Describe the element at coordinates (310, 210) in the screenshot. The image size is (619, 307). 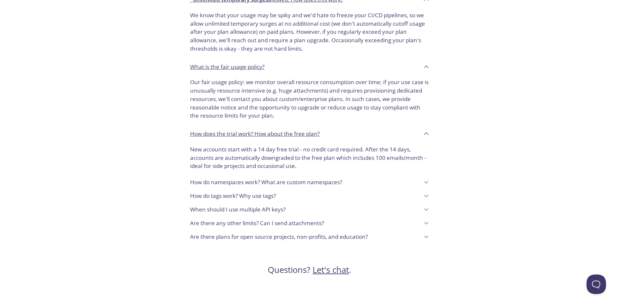
I see `div: When should I use multiple API keys?` at that location.